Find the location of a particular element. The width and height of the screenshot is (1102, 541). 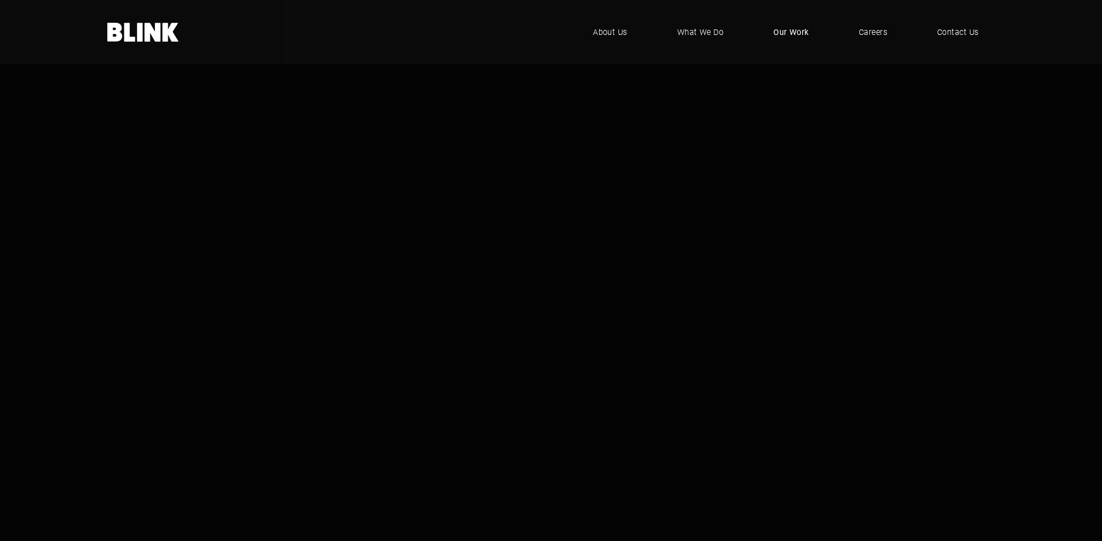

a: What We Do is located at coordinates (700, 32).